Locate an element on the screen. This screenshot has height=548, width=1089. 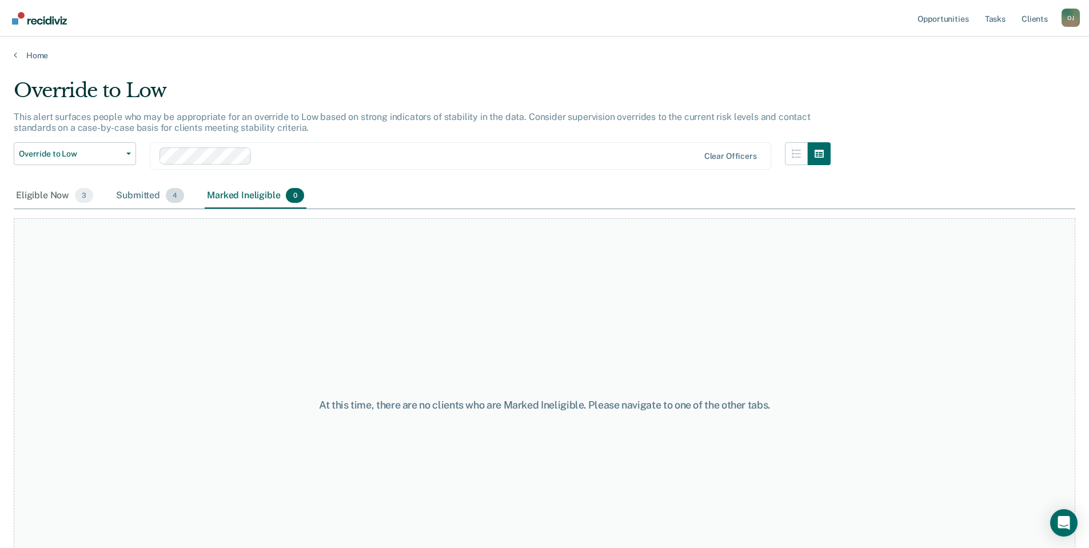
span: 4 is located at coordinates (175, 196).